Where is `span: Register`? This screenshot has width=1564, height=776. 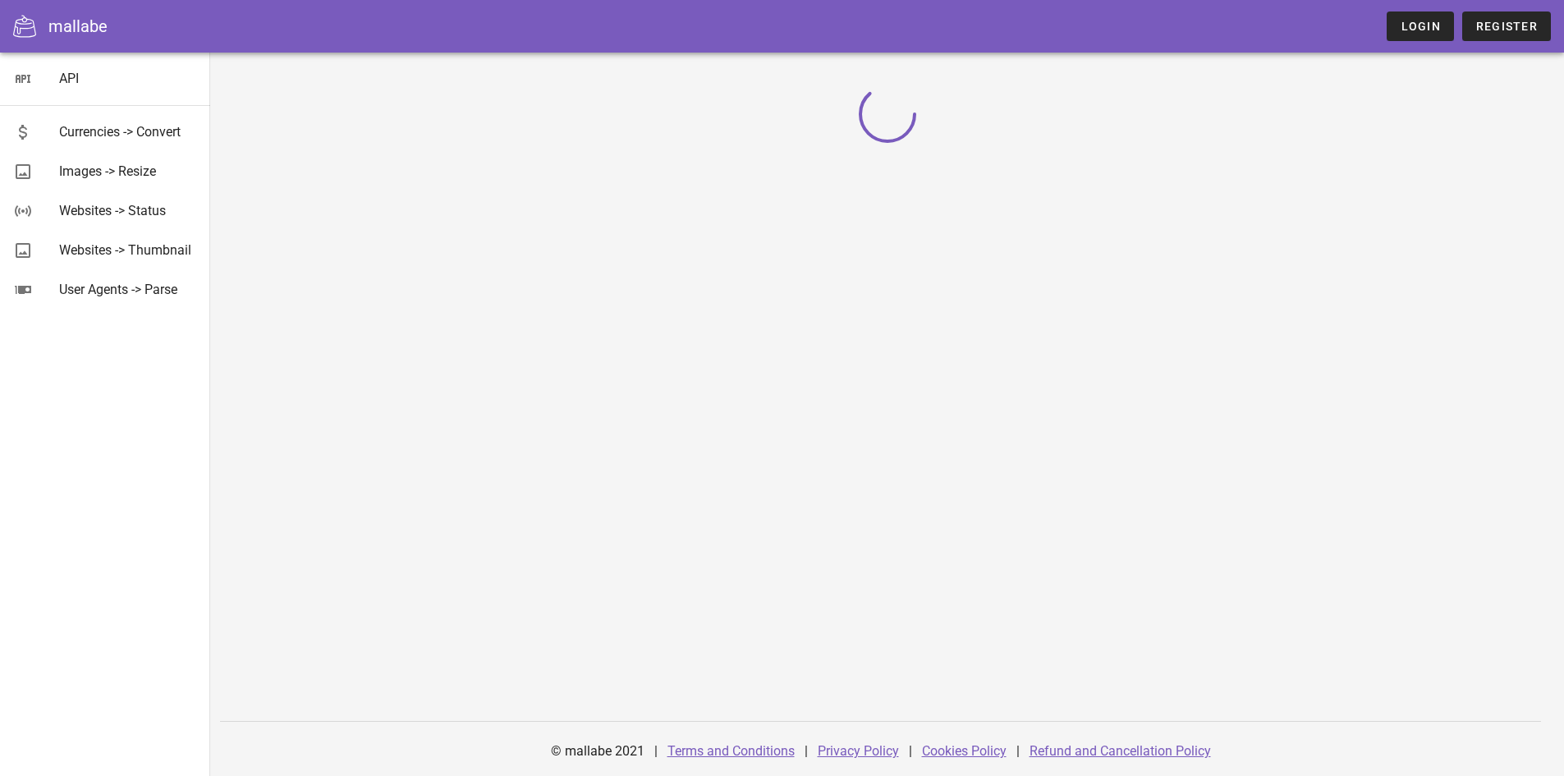
span: Register is located at coordinates (1506, 26).